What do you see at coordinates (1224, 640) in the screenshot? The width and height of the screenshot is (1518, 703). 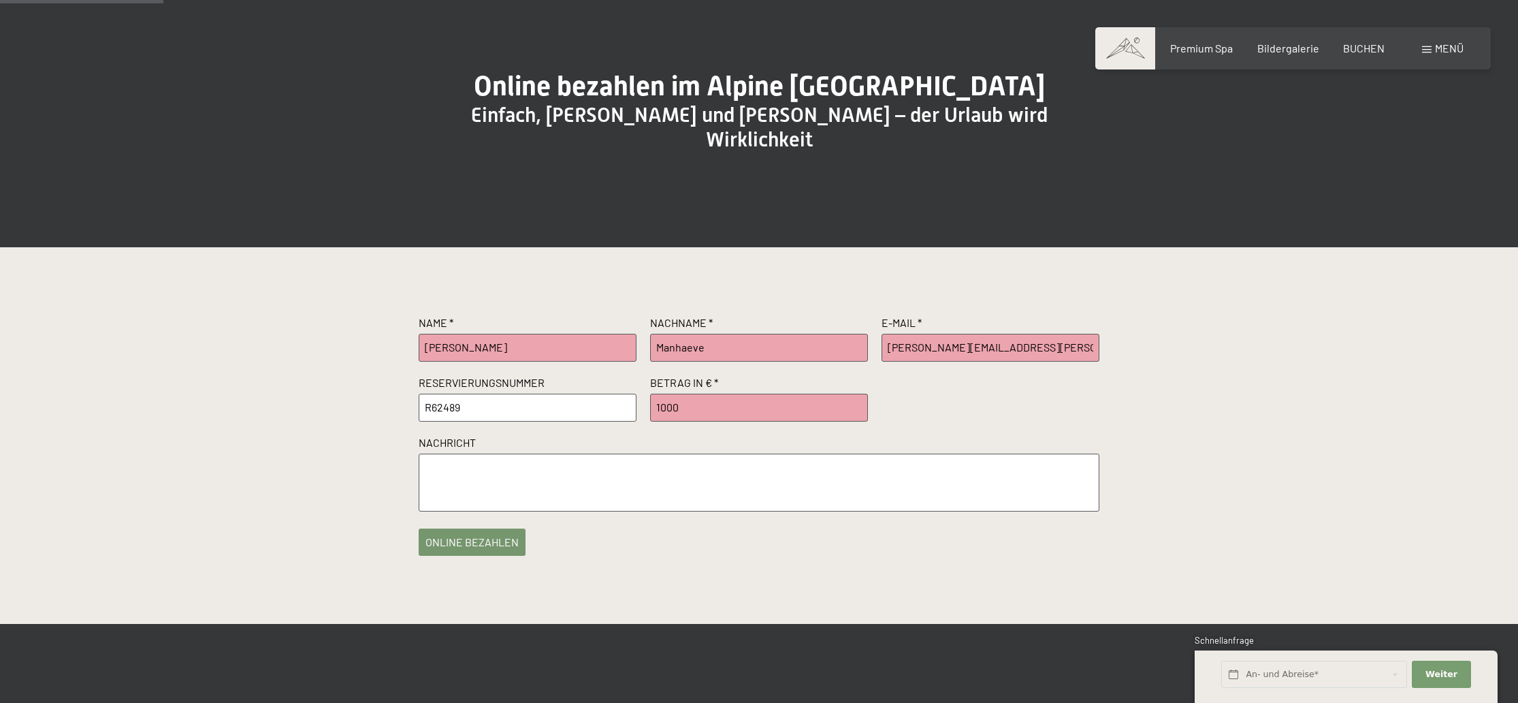 I see `span: Schnellanfrage` at bounding box center [1224, 640].